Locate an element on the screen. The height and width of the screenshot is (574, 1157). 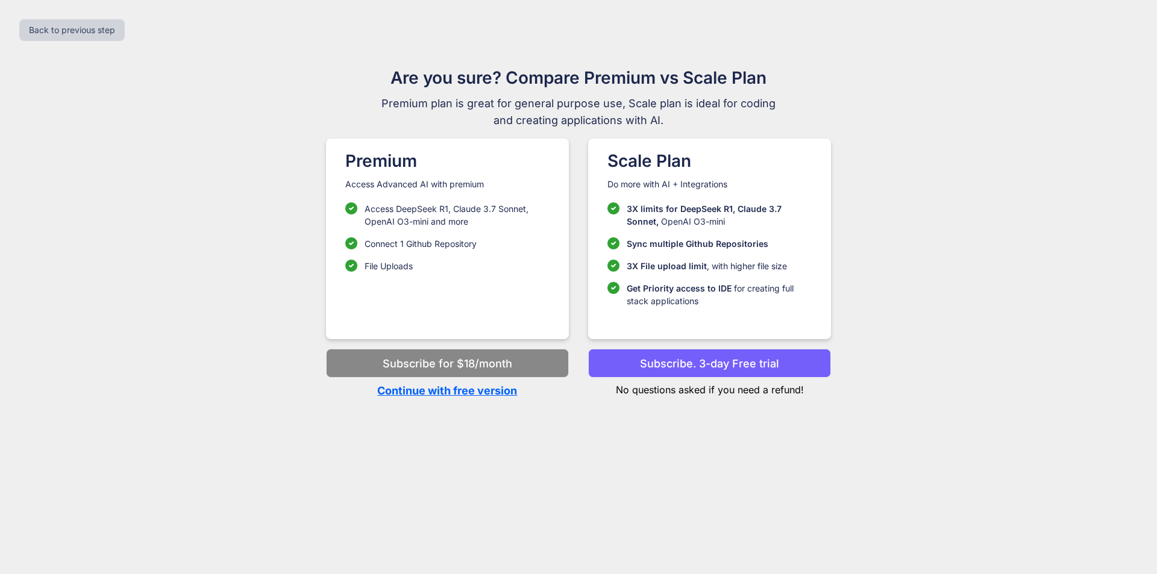
p: Continue with free version is located at coordinates (447, 391).